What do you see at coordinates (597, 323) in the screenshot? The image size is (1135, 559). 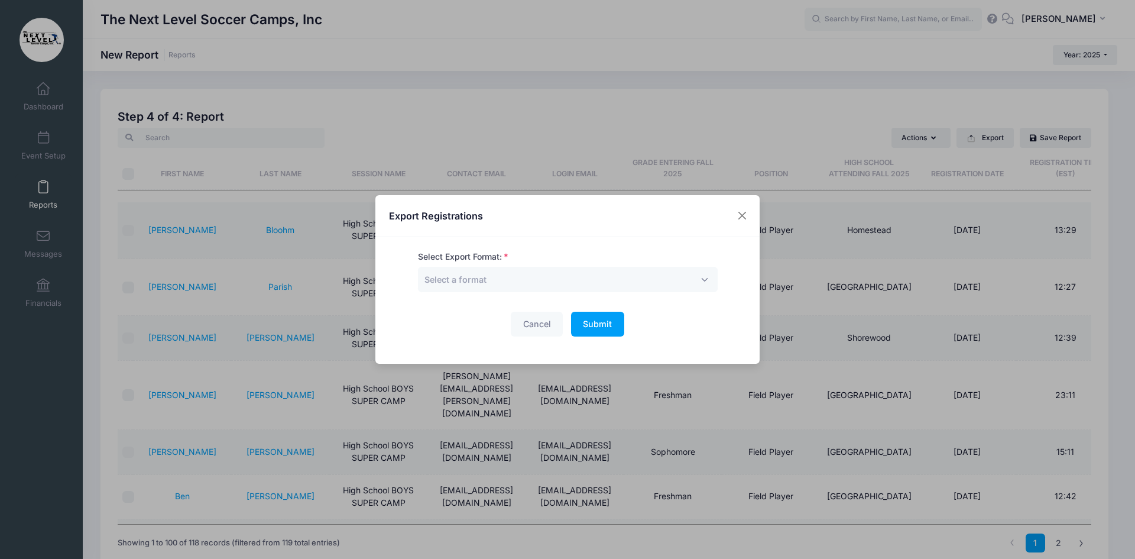 I see `span: Submit` at bounding box center [597, 323].